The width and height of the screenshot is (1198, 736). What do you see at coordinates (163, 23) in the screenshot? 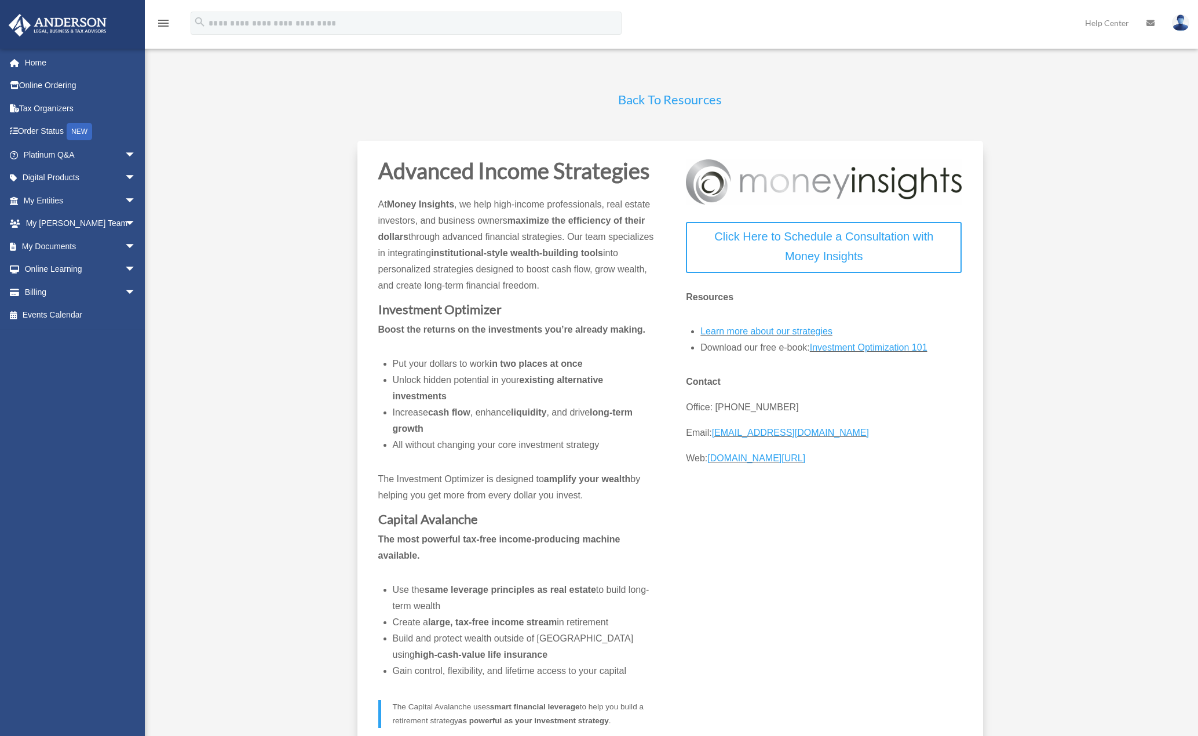
I see `i: menu` at bounding box center [163, 23].